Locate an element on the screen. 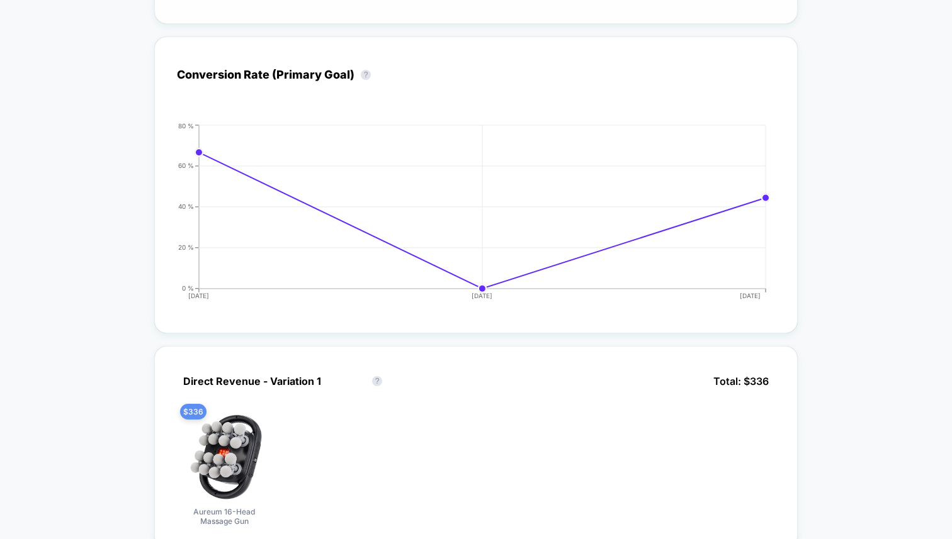 This screenshot has height=539, width=952. div: Conversion Rate (Primary Goal) is located at coordinates (277, 74).